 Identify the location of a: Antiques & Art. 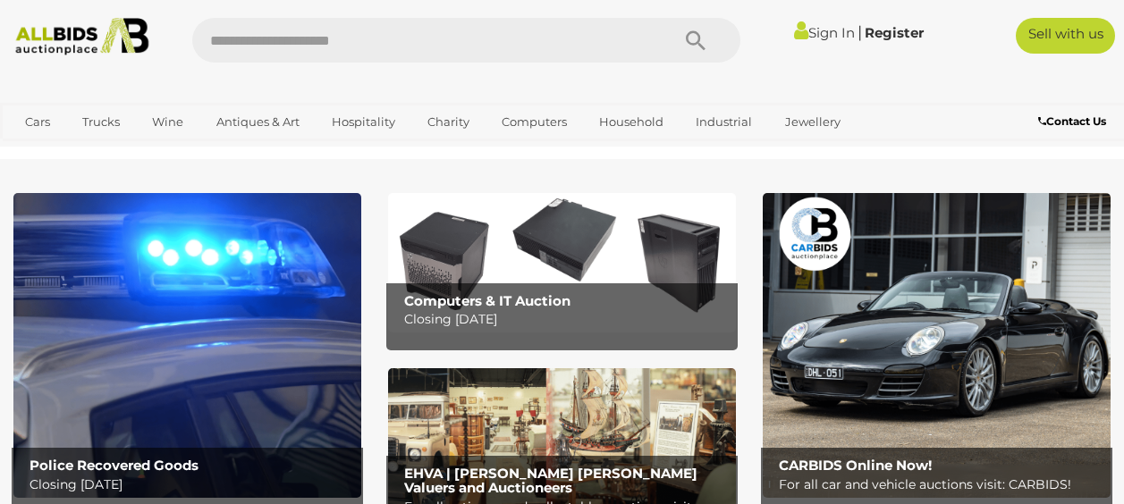
(257, 122).